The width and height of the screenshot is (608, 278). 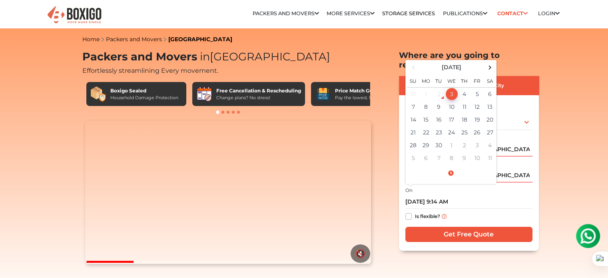 What do you see at coordinates (144, 91) in the screenshot?
I see `div: Boxigo Sealed` at bounding box center [144, 91].